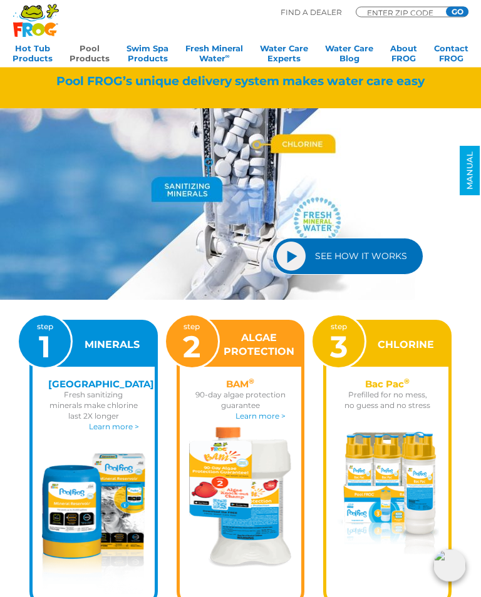 The height and width of the screenshot is (597, 481). Describe the element at coordinates (387, 494) in the screenshot. I see `img: pool-frog-5400-step-3` at that location.